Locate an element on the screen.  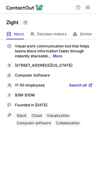
img: ContactOut v5.3.10 is located at coordinates (25, 7).